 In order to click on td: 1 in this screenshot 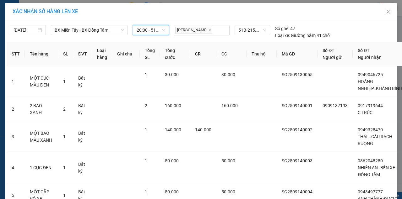, I will do `click(16, 82)`.